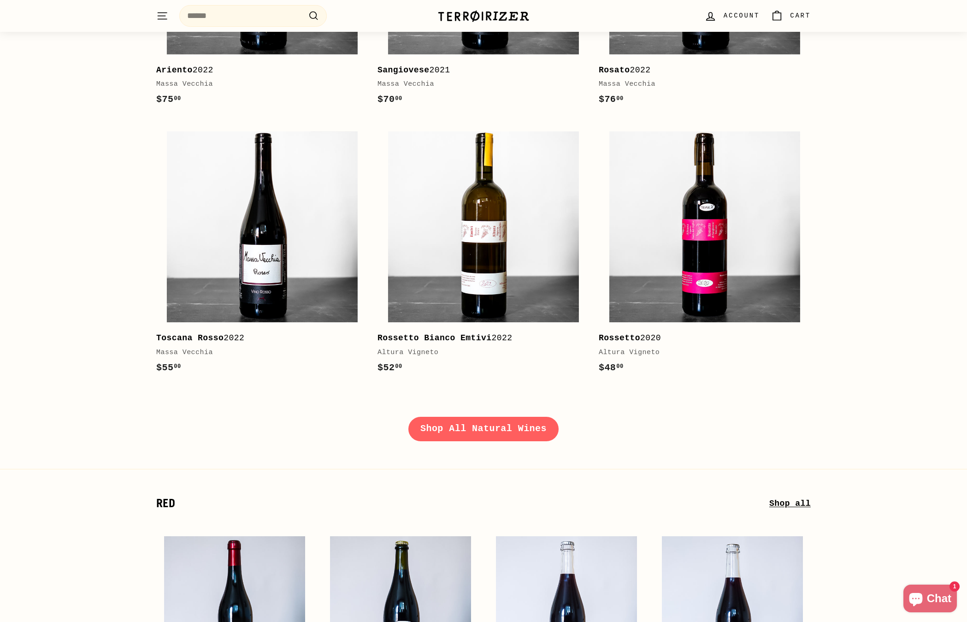  What do you see at coordinates (732, 16) in the screenshot?
I see `a: Account` at bounding box center [732, 16].